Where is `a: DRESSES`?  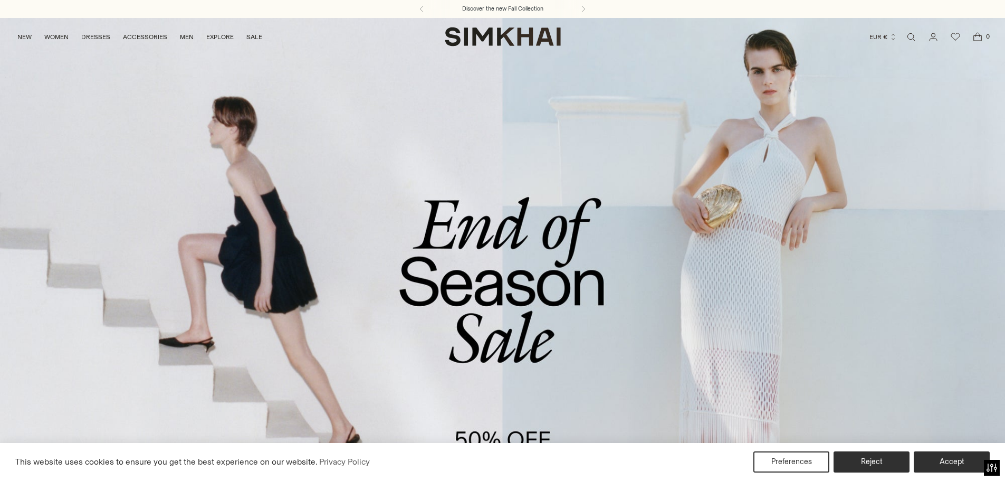
a: DRESSES is located at coordinates (95, 37).